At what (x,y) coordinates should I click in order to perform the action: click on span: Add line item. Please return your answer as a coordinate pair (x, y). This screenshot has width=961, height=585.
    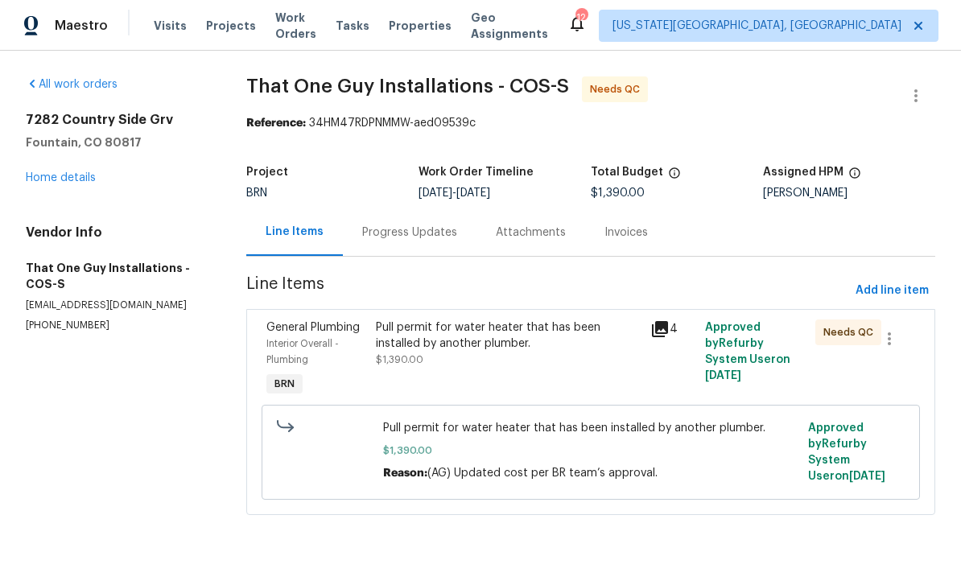
    Looking at the image, I should click on (892, 291).